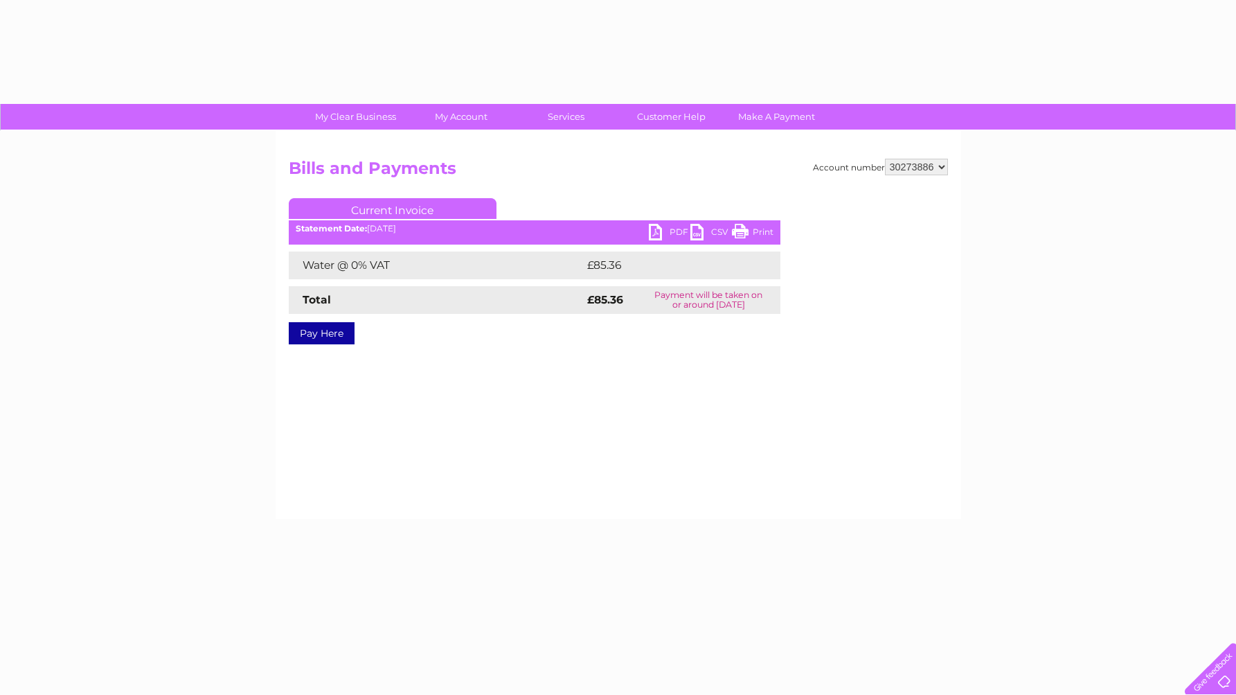  I want to click on a: My Account, so click(461, 116).